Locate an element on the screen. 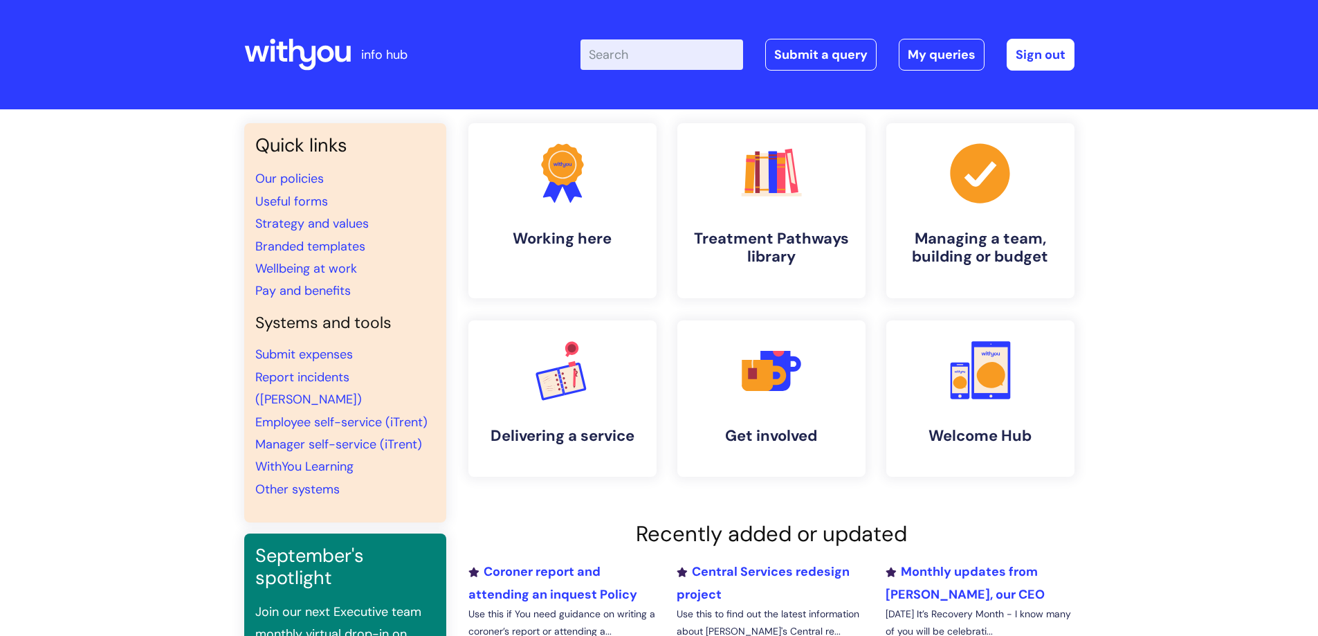 This screenshot has width=1318, height=636. p: info hub is located at coordinates (384, 55).